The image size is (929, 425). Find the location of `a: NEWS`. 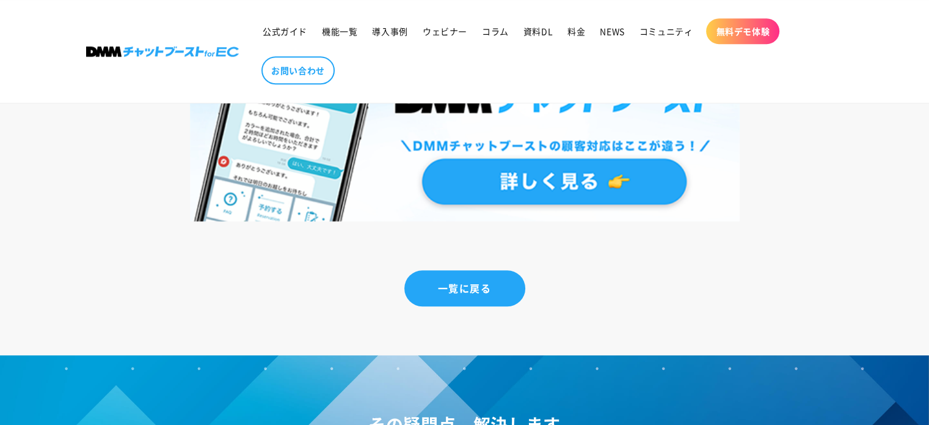

a: NEWS is located at coordinates (612, 31).